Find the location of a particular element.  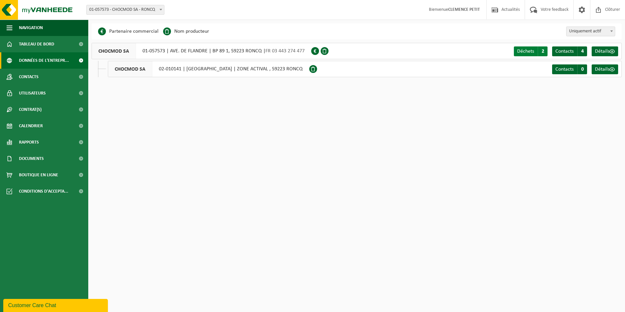

span: 4 is located at coordinates (582, 51).